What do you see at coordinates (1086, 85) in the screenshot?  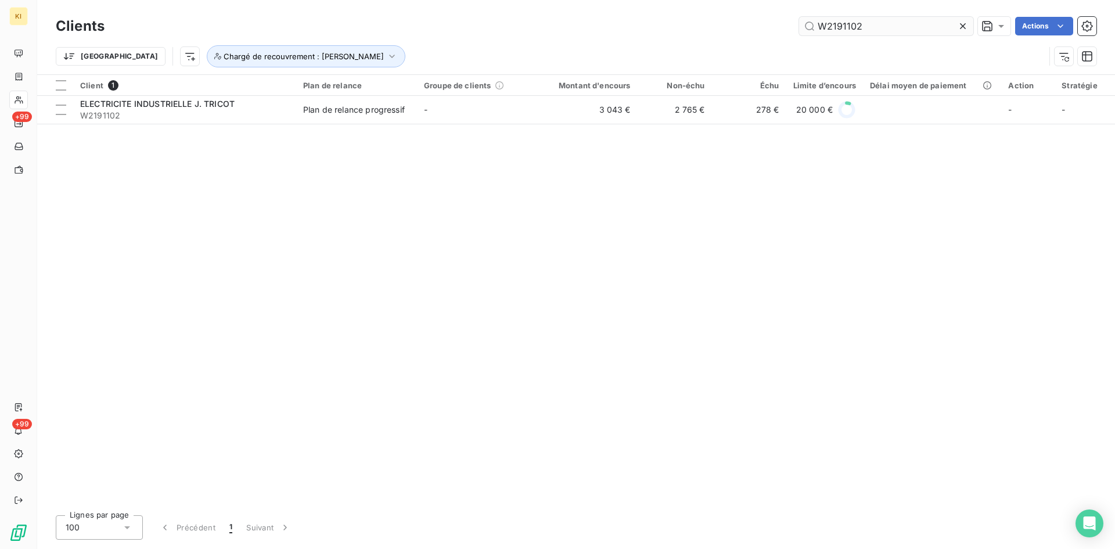 I see `div: Stratégie` at bounding box center [1086, 85].